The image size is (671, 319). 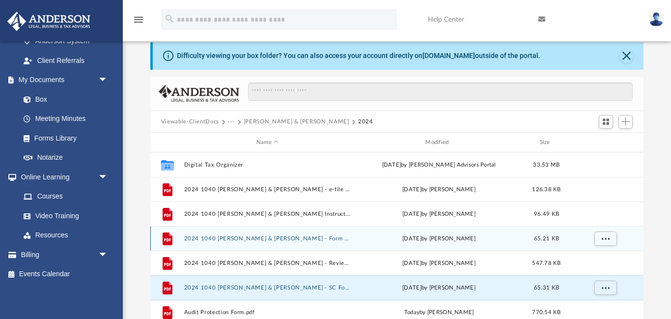 I want to click on input: Search files and folders, so click(x=441, y=92).